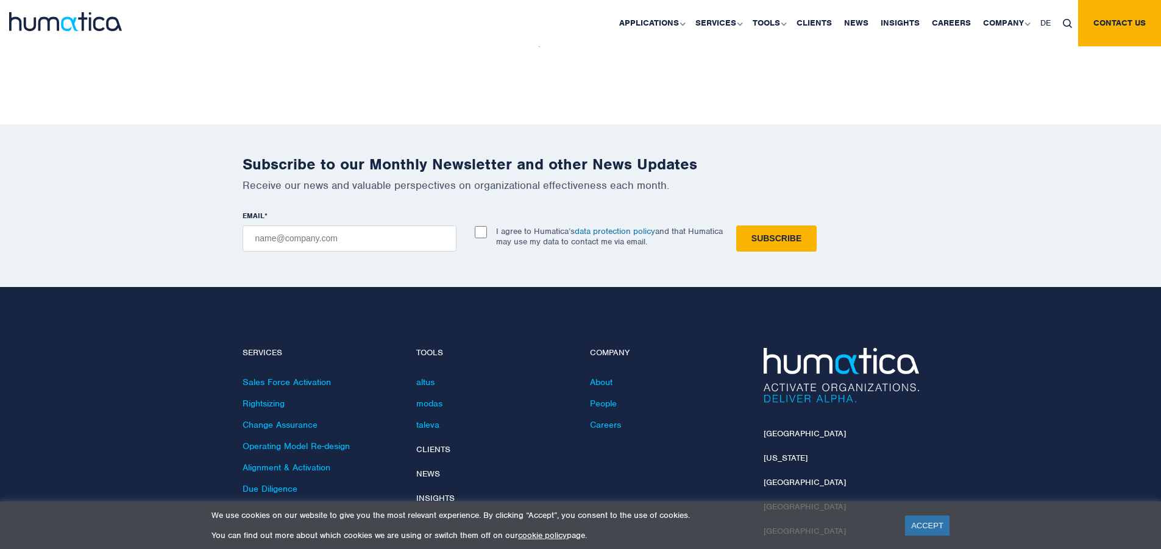 This screenshot has width=1161, height=549. What do you see at coordinates (286, 382) in the screenshot?
I see `a: Sales Force Activation` at bounding box center [286, 382].